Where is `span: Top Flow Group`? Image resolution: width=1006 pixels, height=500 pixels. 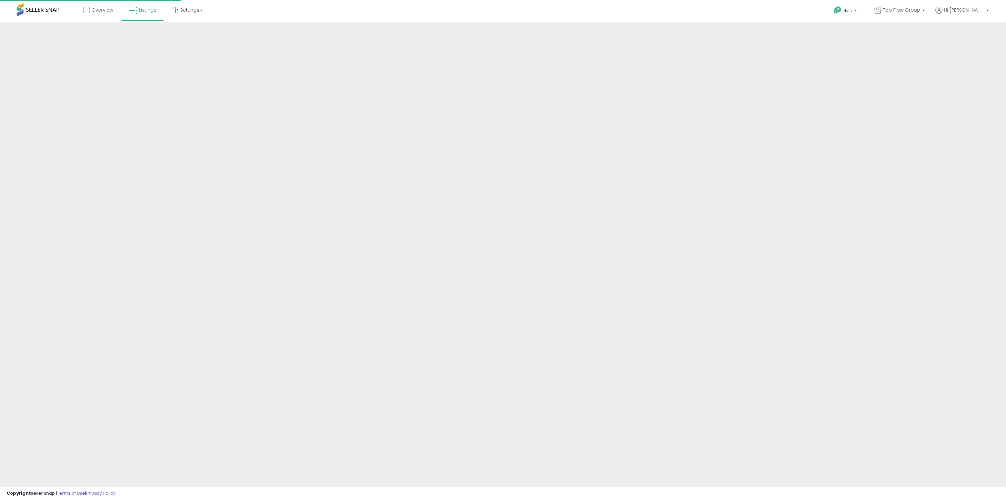 span: Top Flow Group is located at coordinates (902, 10).